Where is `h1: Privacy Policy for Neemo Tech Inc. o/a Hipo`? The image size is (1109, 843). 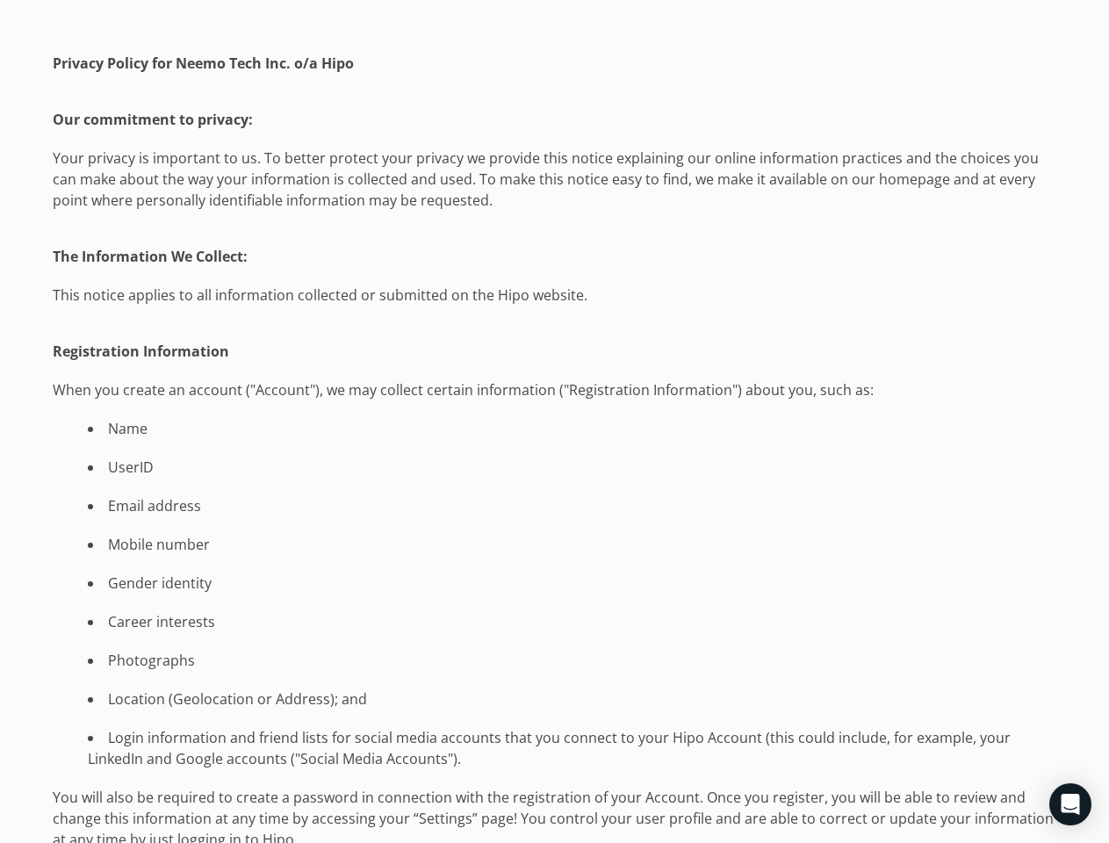
h1: Privacy Policy for Neemo Tech Inc. o/a Hipo is located at coordinates (554, 63).